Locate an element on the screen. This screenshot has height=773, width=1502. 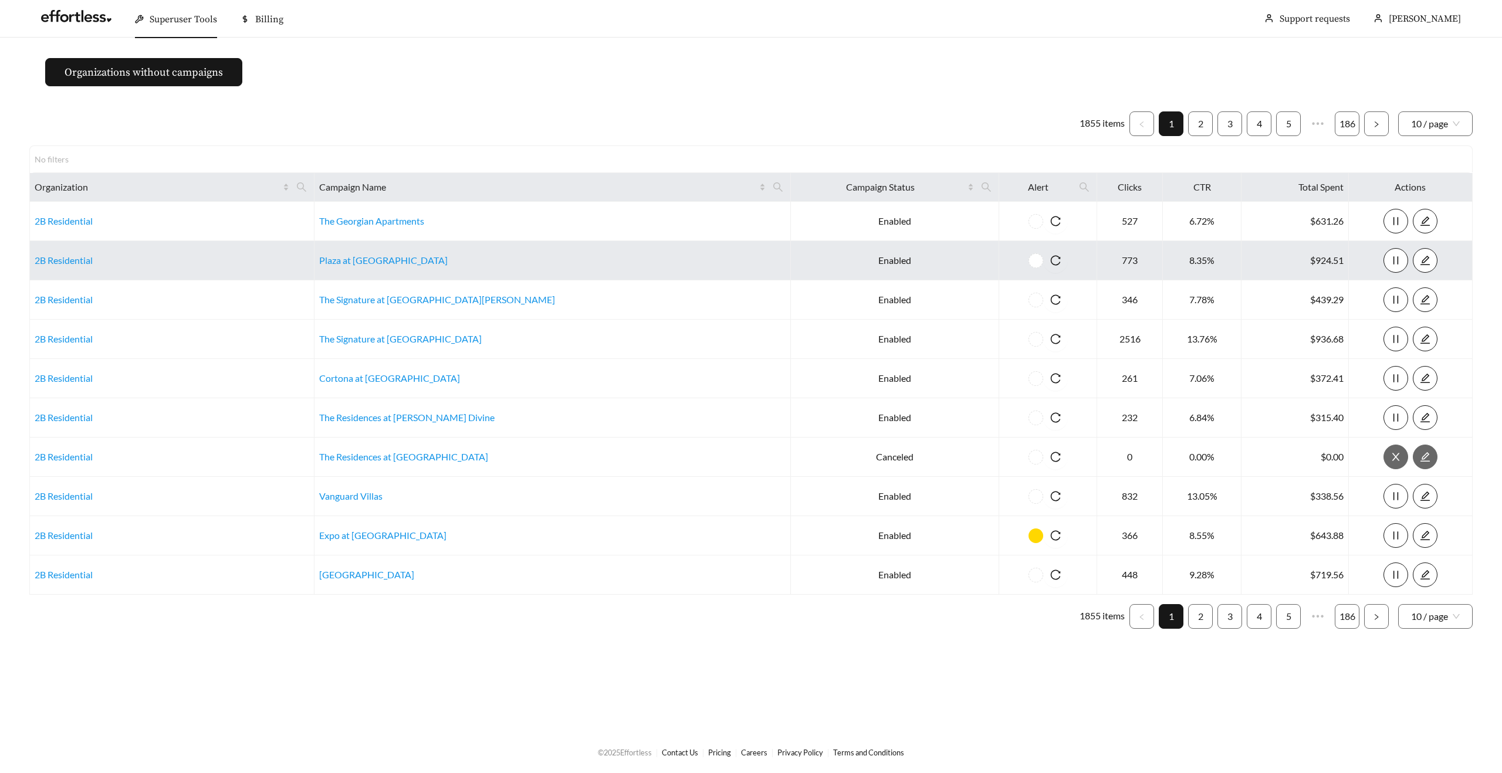
td: 346 is located at coordinates (1130, 300).